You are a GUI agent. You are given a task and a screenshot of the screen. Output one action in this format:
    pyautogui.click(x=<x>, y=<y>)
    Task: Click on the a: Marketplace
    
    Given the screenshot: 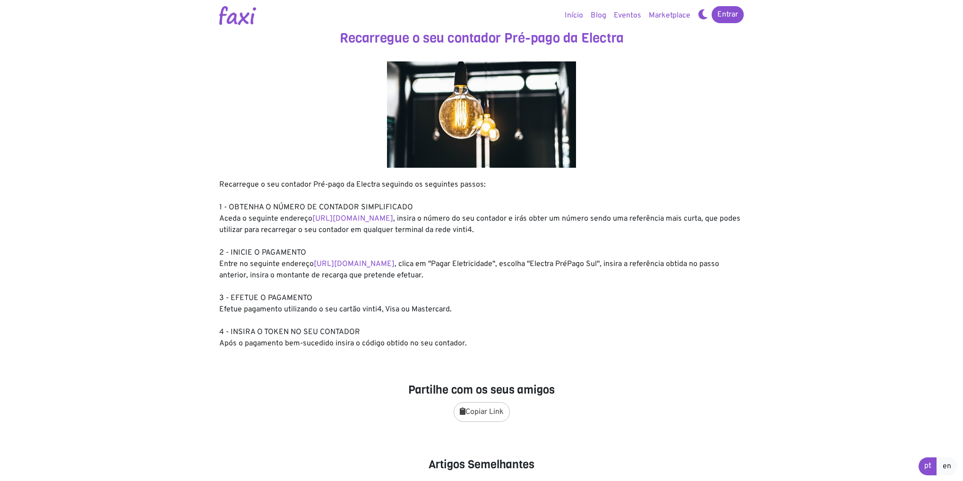 What is the action you would take?
    pyautogui.click(x=670, y=16)
    